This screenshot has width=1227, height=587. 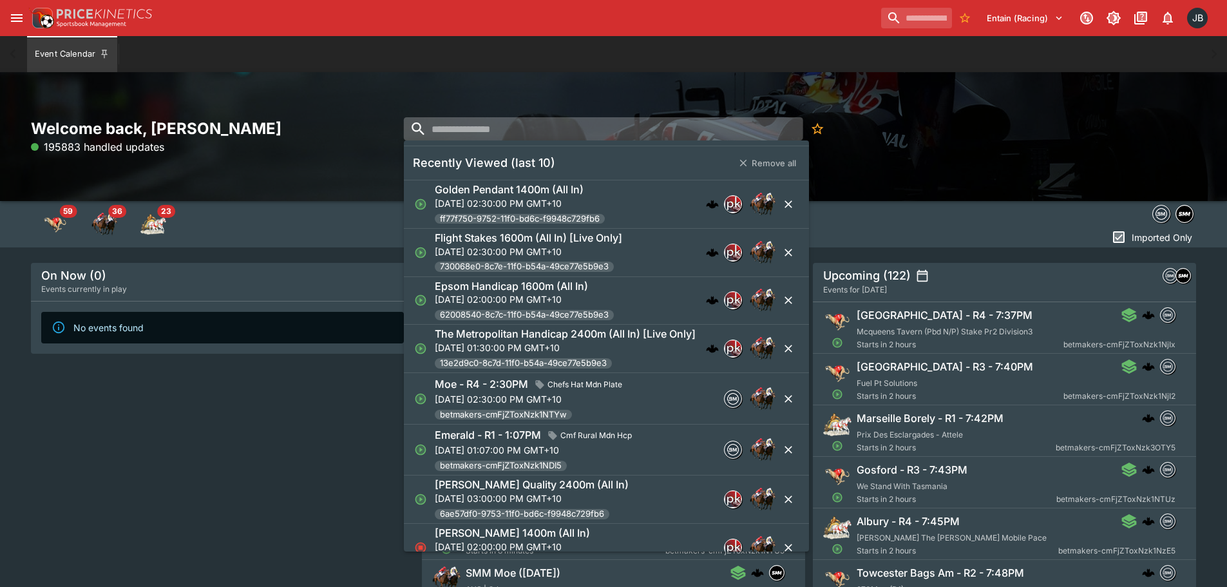 I want to click on button: Select Tenant, so click(x=1025, y=18).